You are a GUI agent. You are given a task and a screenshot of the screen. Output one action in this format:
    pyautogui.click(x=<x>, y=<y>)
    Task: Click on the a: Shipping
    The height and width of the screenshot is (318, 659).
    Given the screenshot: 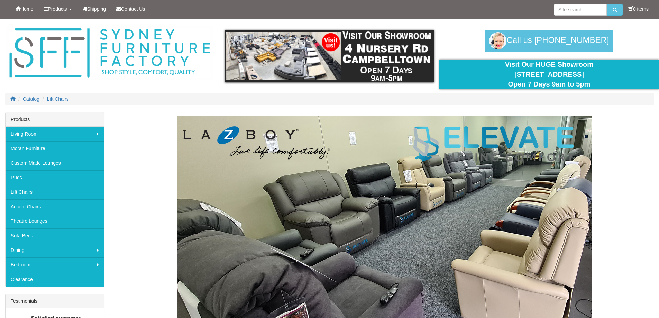 What is the action you would take?
    pyautogui.click(x=94, y=9)
    